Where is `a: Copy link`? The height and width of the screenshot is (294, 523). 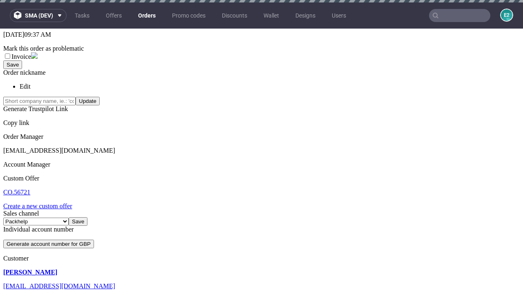 a: Copy link is located at coordinates (16, 94).